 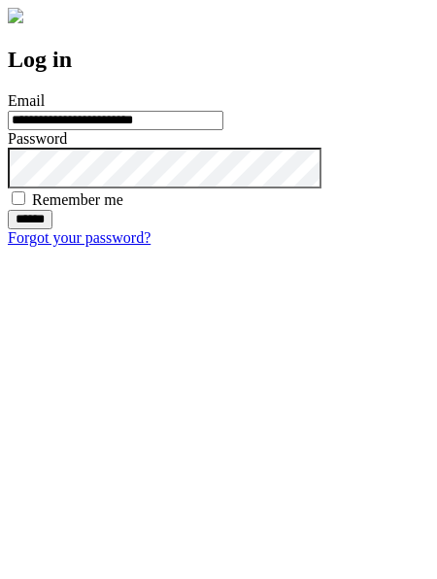 I want to click on h2: Log in, so click(x=219, y=59).